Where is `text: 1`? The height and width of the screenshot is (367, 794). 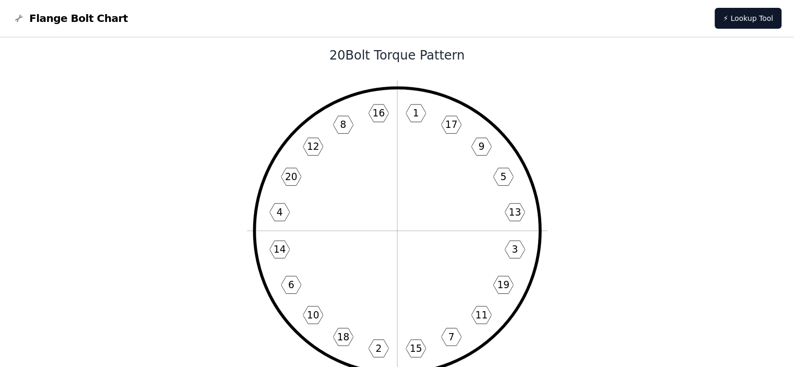
text: 1 is located at coordinates (416, 113).